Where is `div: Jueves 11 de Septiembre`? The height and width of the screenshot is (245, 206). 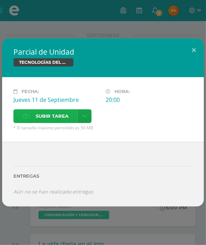
div: Jueves 11 de Septiembre is located at coordinates (57, 100).